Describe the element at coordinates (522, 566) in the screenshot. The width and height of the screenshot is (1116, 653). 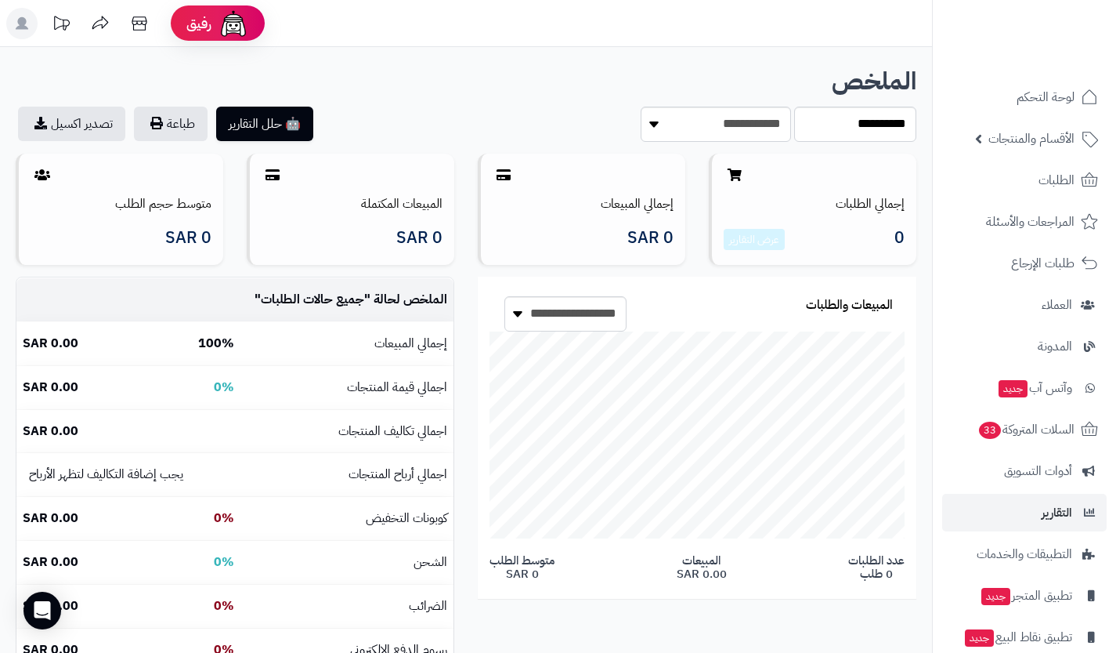
I see `span: متوسط الطلب 0 SAR` at that location.